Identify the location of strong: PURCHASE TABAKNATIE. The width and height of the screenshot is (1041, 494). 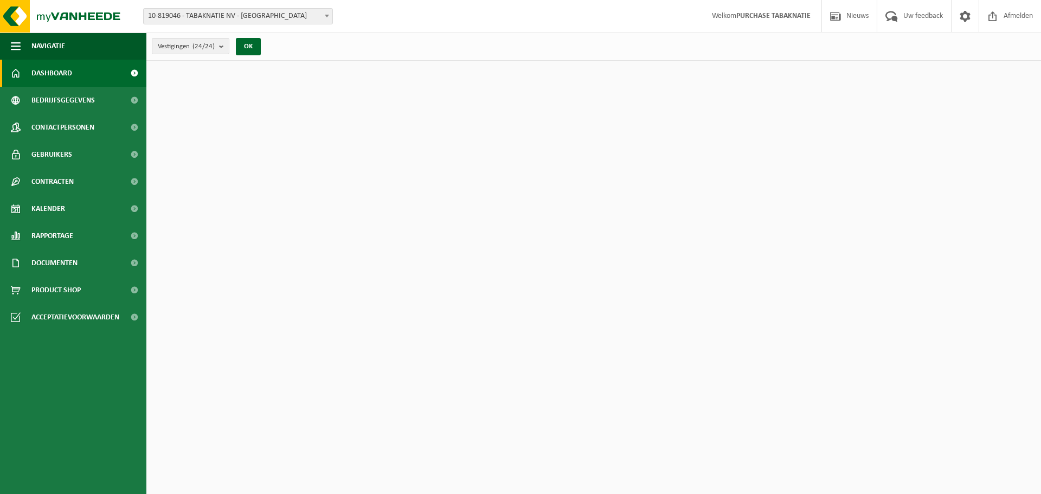
(773, 16).